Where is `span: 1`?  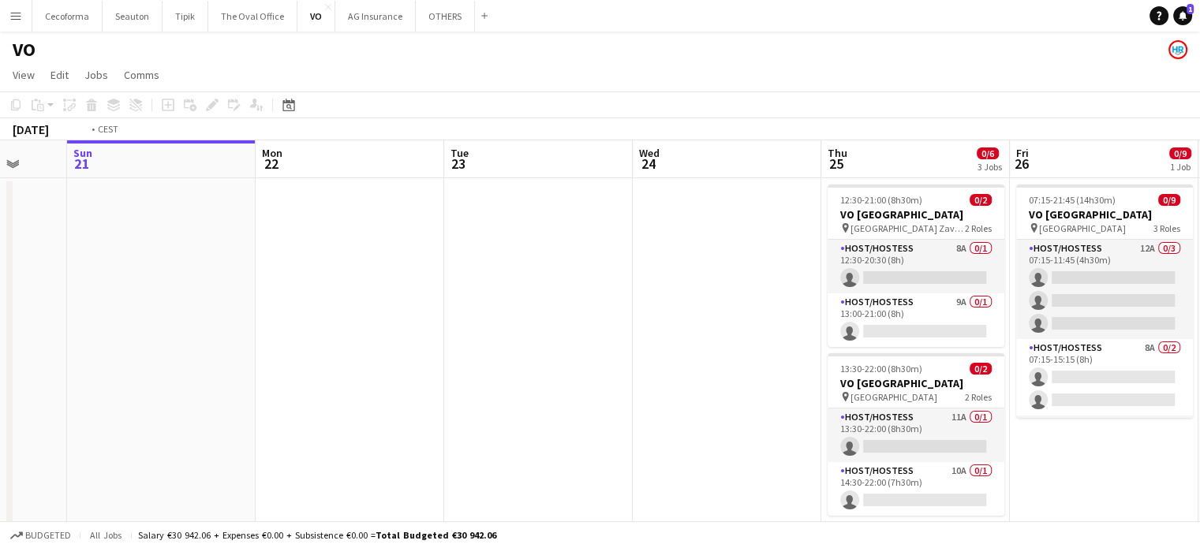
span: 1 is located at coordinates (1190, 9).